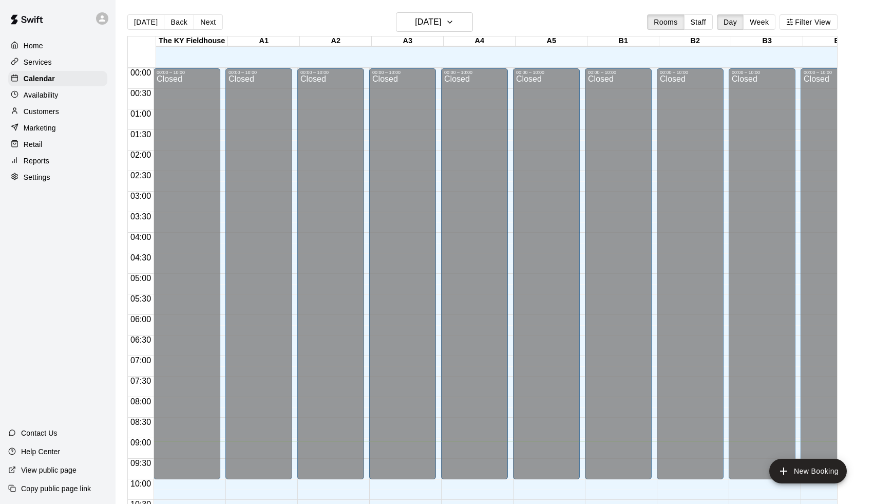 This screenshot has height=504, width=874. Describe the element at coordinates (141, 216) in the screenshot. I see `span: 03:30` at that location.